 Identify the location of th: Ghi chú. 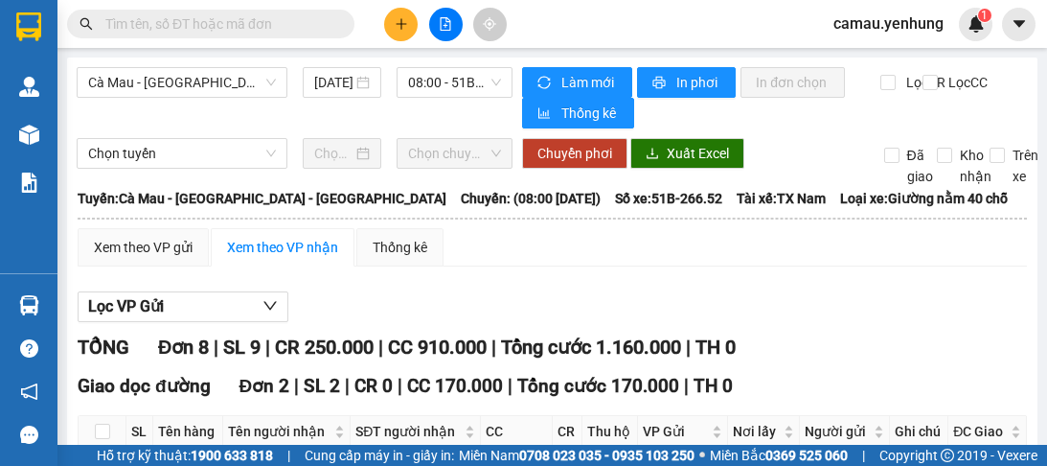
(920, 431).